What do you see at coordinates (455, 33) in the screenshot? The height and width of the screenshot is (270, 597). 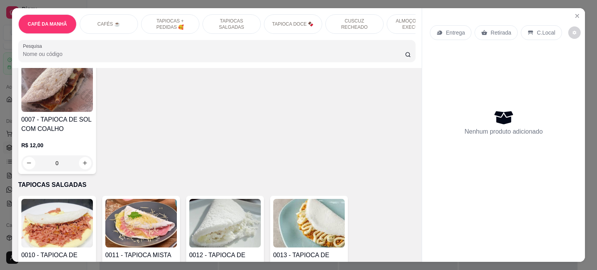 I see `p: Entrega` at bounding box center [455, 33].